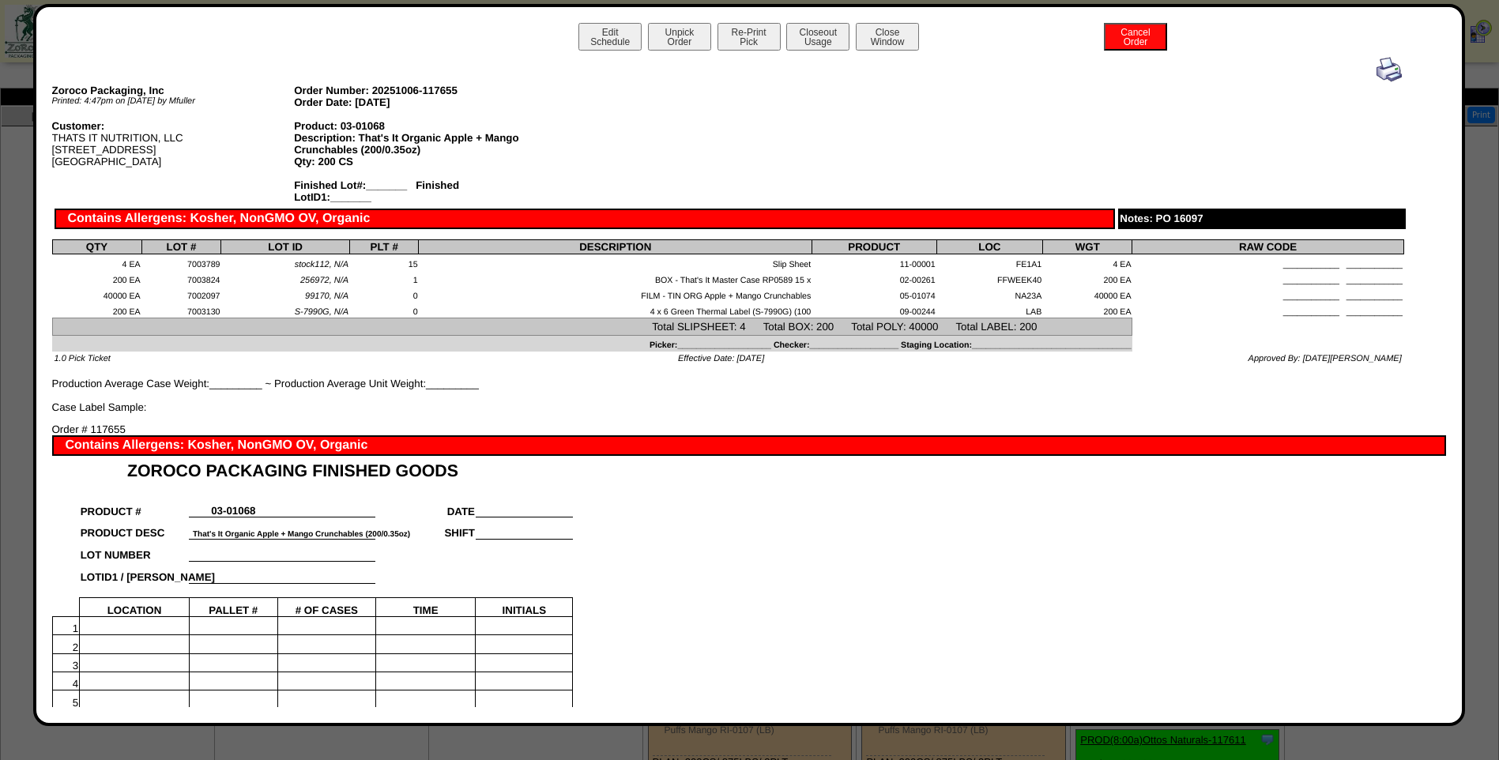 The height and width of the screenshot is (760, 1499). Describe the element at coordinates (415, 191) in the screenshot. I see `div: Finished Lot#:_______ Finished LotID1:_______` at that location.